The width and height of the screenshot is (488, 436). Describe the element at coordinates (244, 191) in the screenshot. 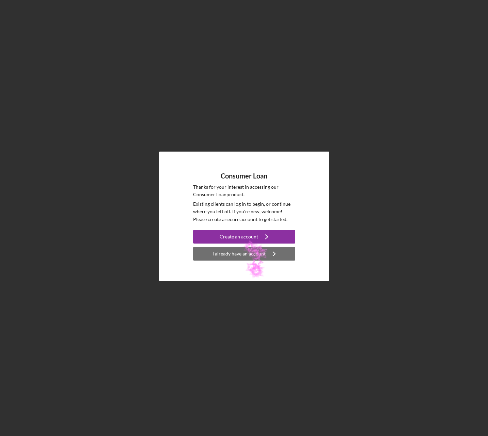

I see `p: Thanks for your interest in accessing our Consumer Loan product.` at that location.